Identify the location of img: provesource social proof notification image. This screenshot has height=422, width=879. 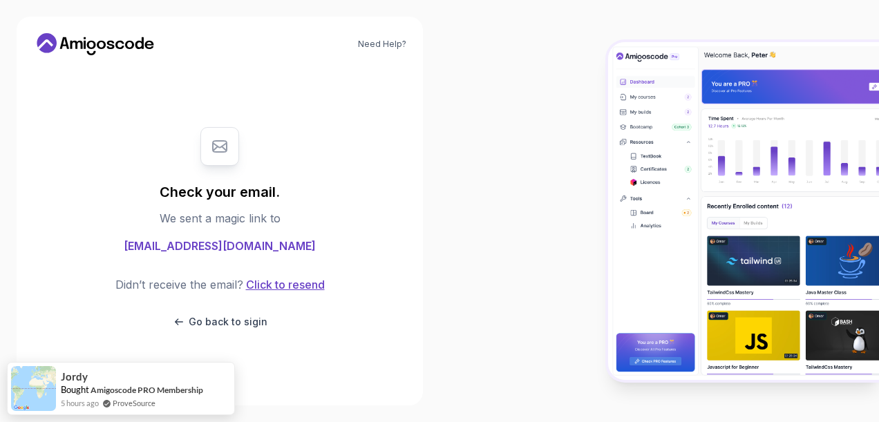
(33, 388).